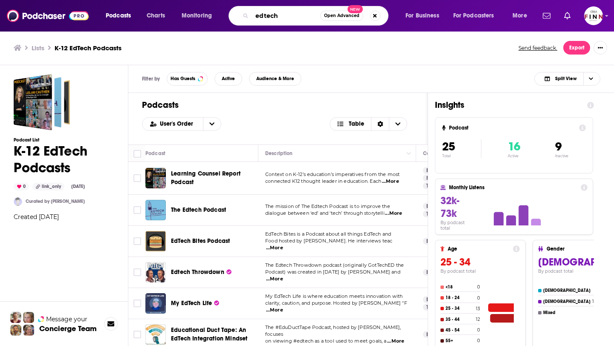 The height and width of the screenshot is (346, 614). Describe the element at coordinates (460, 330) in the screenshot. I see `h4: 45 - 54` at that location.